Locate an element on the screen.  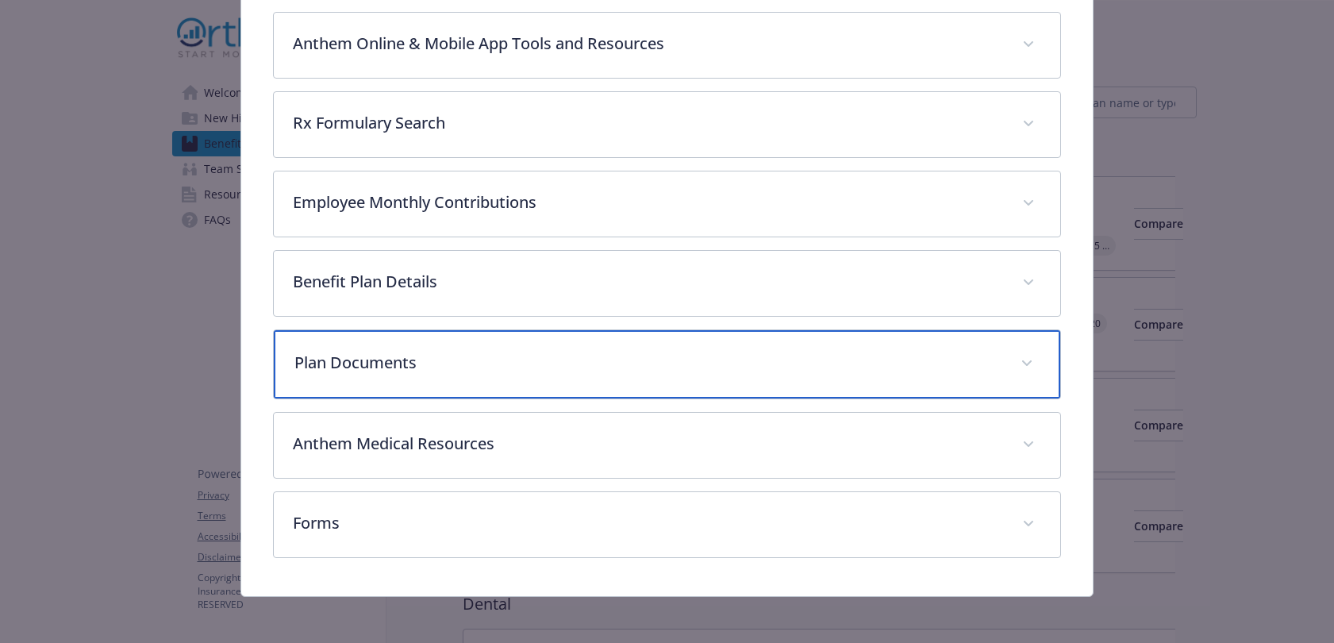
p: Anthem Medical Resources is located at coordinates (648, 443).